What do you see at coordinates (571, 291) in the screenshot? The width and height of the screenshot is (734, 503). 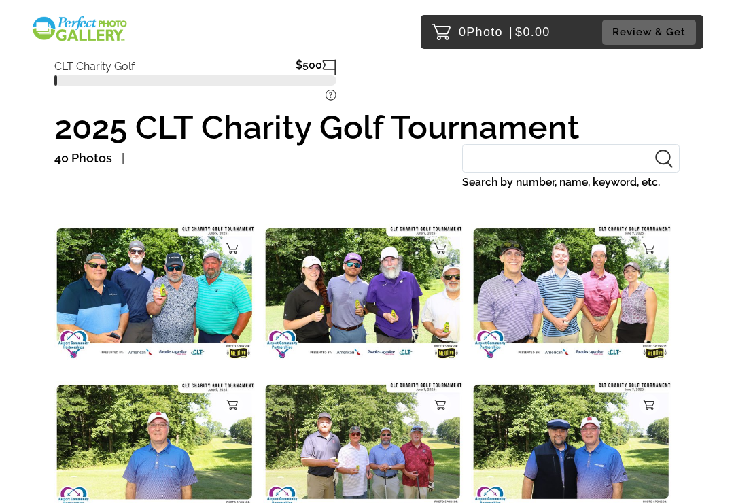 I see `img: 191751` at bounding box center [571, 291].